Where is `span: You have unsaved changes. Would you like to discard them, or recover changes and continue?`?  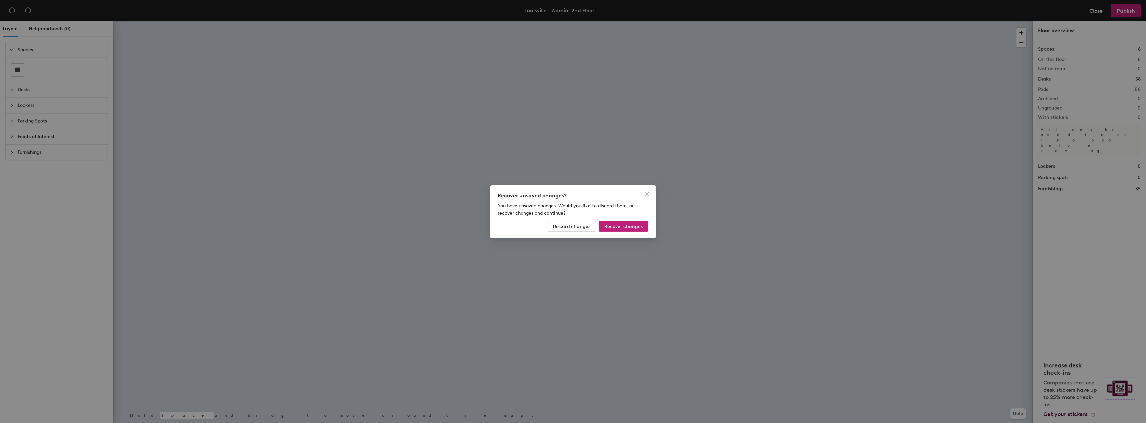 span: You have unsaved changes. Would you like to discard them, or recover changes and continue? is located at coordinates (566, 210).